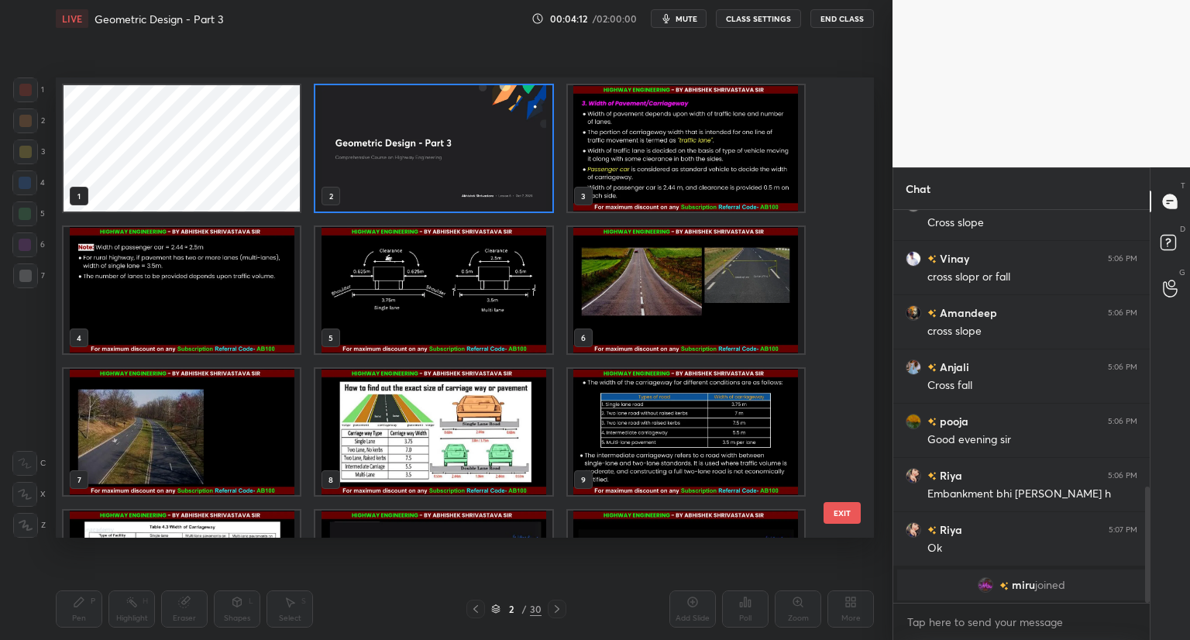 The image size is (1190, 640). I want to click on button: EXIT, so click(842, 513).